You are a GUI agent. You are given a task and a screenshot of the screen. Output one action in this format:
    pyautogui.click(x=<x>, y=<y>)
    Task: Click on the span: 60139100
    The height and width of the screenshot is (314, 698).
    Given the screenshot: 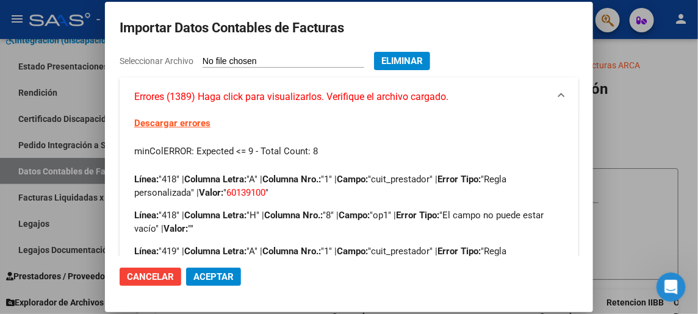 What is the action you would take?
    pyautogui.click(x=246, y=193)
    